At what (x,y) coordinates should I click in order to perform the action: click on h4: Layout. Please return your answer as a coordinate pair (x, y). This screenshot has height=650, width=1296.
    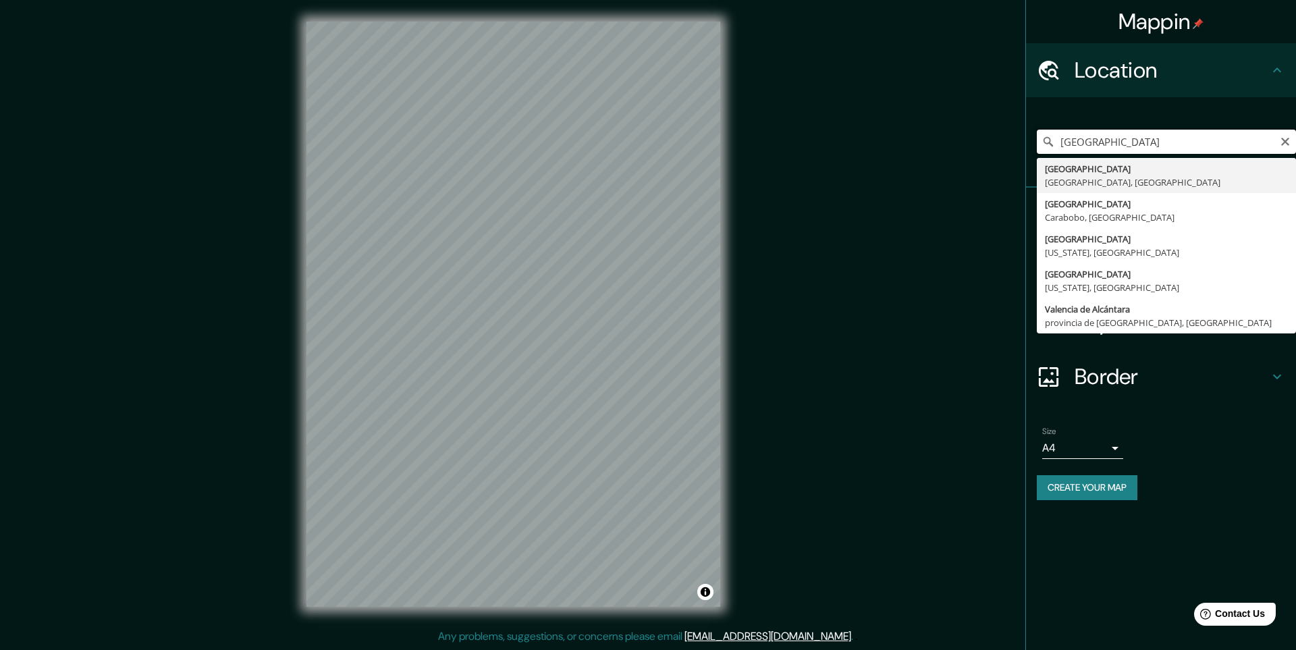
    Looking at the image, I should click on (1171, 323).